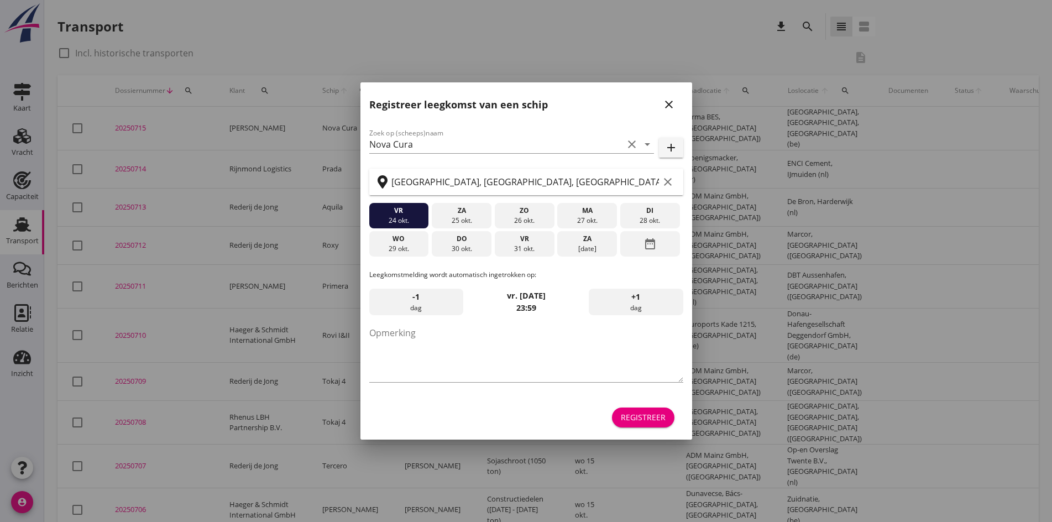  What do you see at coordinates (643, 417) in the screenshot?
I see `button: Registreer` at bounding box center [643, 417].